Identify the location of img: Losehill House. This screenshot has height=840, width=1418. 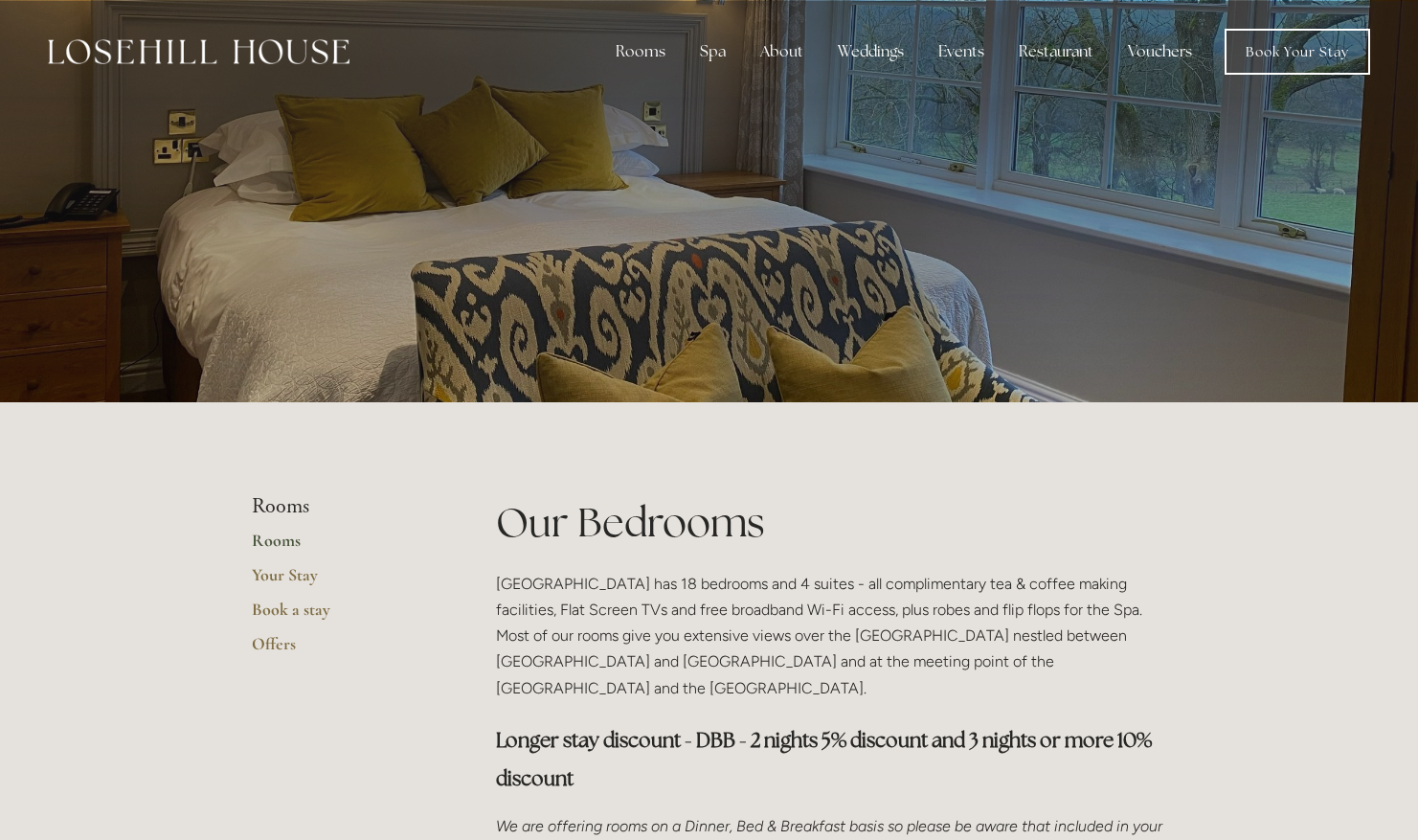
(198, 52).